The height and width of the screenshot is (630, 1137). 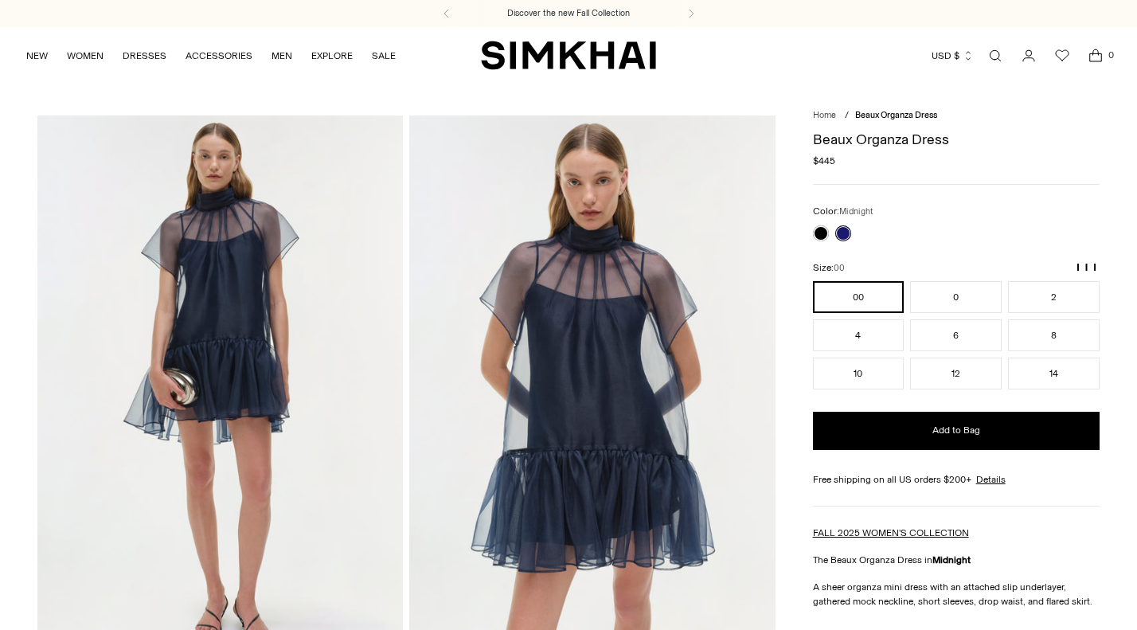 I want to click on h3: Discover the new Fall Collection, so click(x=568, y=14).